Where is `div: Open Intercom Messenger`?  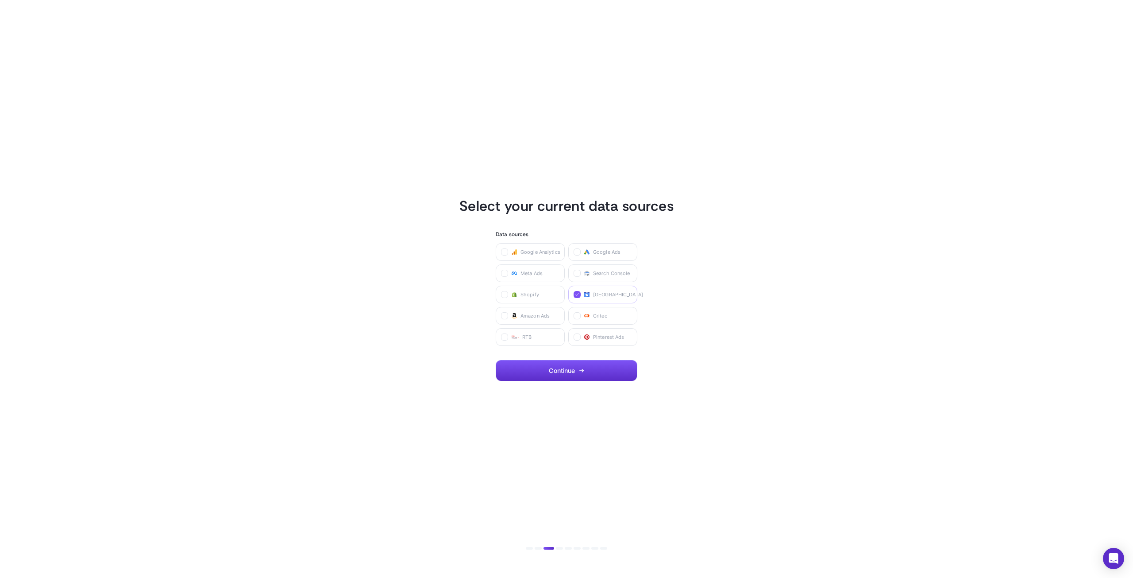
div: Open Intercom Messenger is located at coordinates (1114, 558).